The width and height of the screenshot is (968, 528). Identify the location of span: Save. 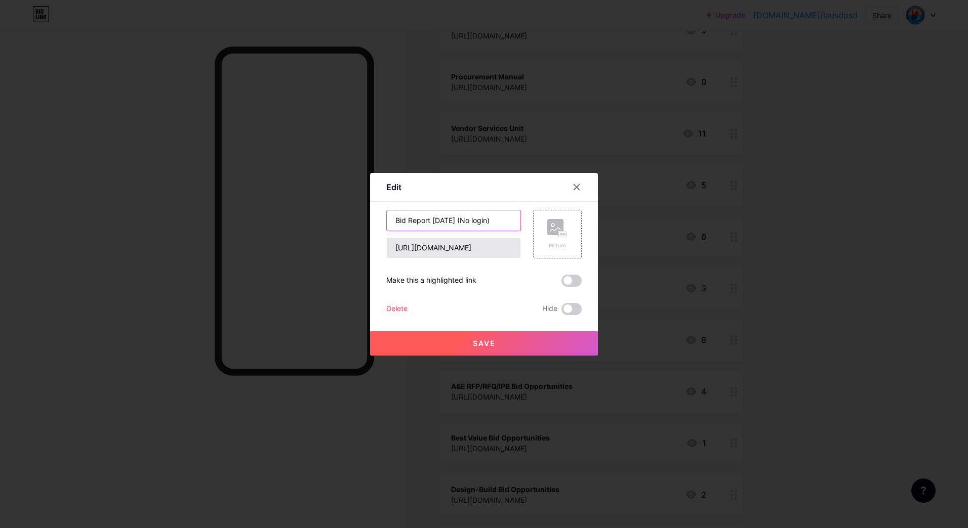
(484, 343).